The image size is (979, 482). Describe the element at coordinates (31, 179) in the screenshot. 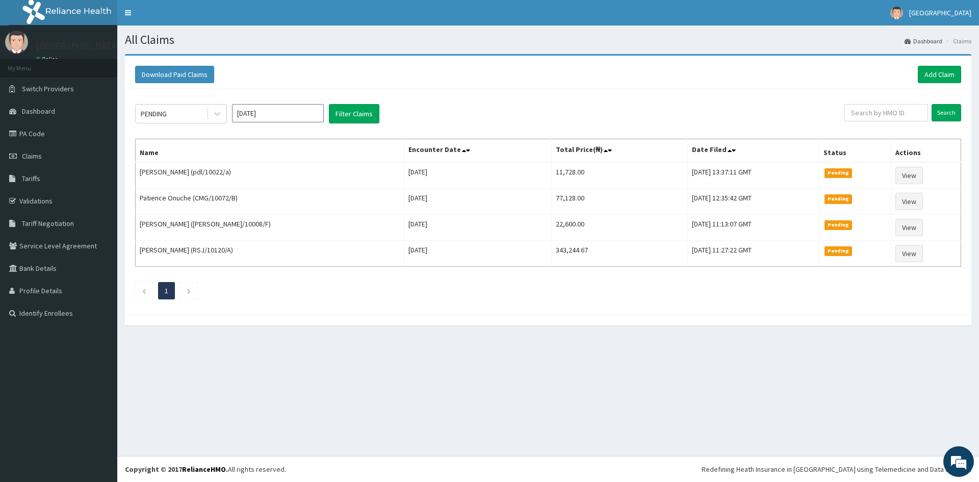

I see `span: Tariffs` at that location.